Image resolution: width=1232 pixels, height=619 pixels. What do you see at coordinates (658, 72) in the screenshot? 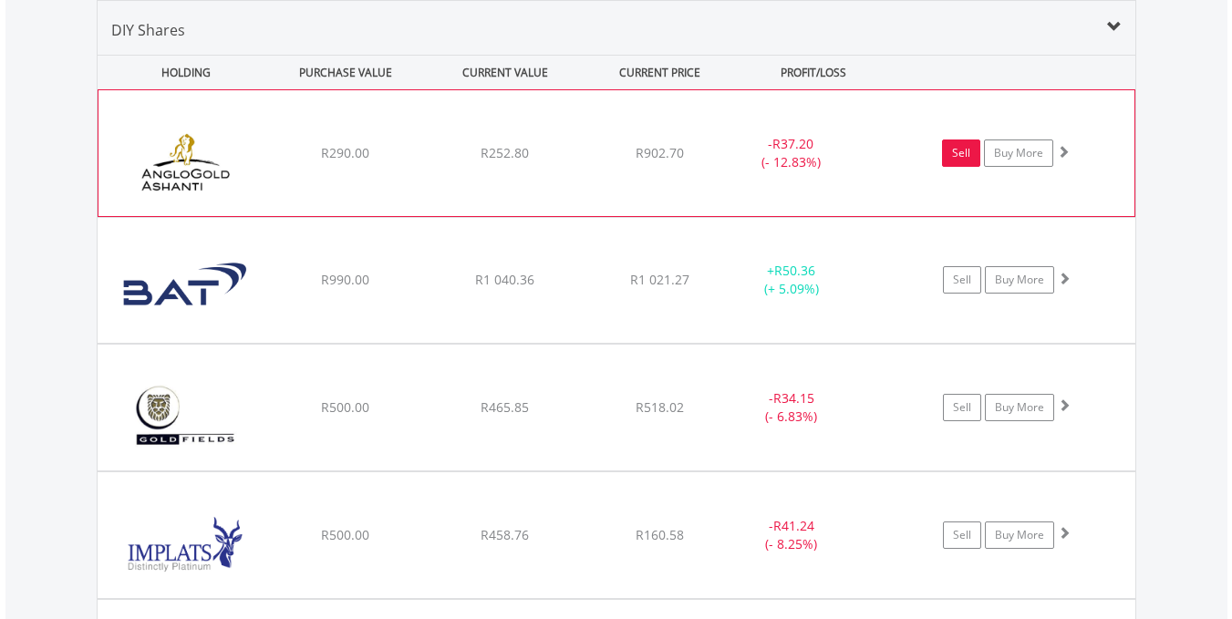
I see `div: CURRENT PRICE` at bounding box center [658, 72].